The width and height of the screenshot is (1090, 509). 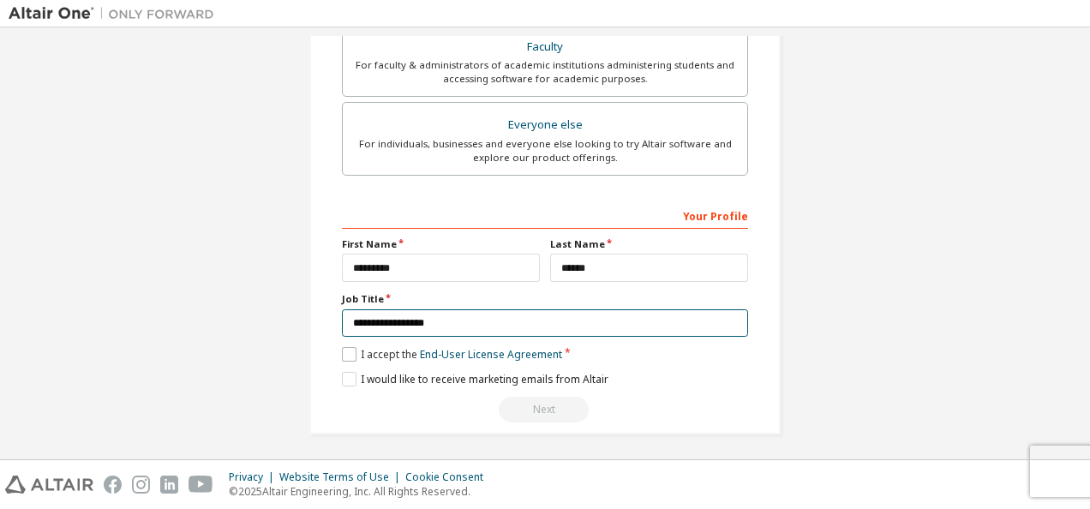 What do you see at coordinates (200, 484) in the screenshot?
I see `img: youtube.svg` at bounding box center [200, 484].